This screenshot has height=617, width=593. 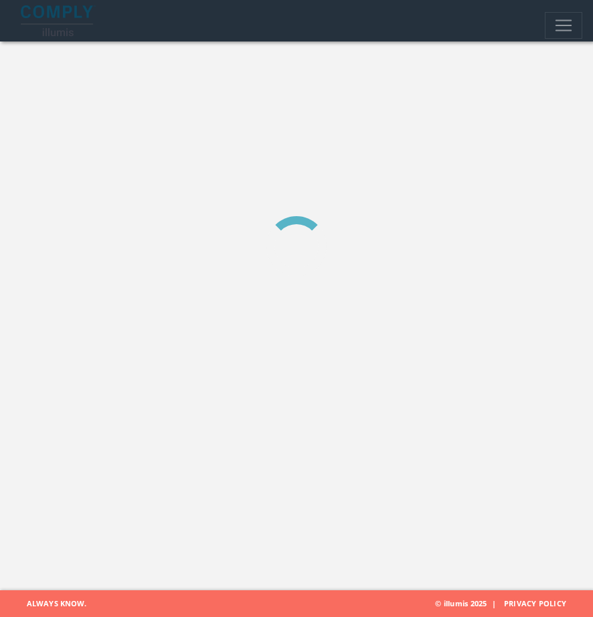 I want to click on button: Toggle navigation, so click(x=563, y=25).